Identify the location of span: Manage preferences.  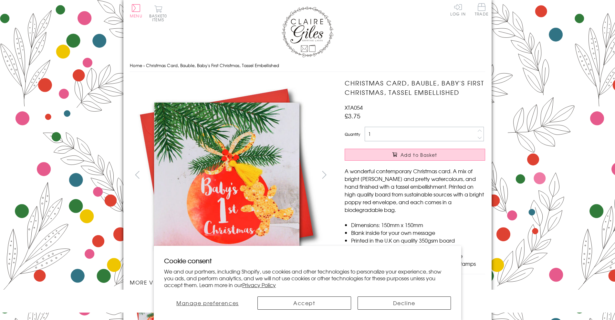
(207, 303).